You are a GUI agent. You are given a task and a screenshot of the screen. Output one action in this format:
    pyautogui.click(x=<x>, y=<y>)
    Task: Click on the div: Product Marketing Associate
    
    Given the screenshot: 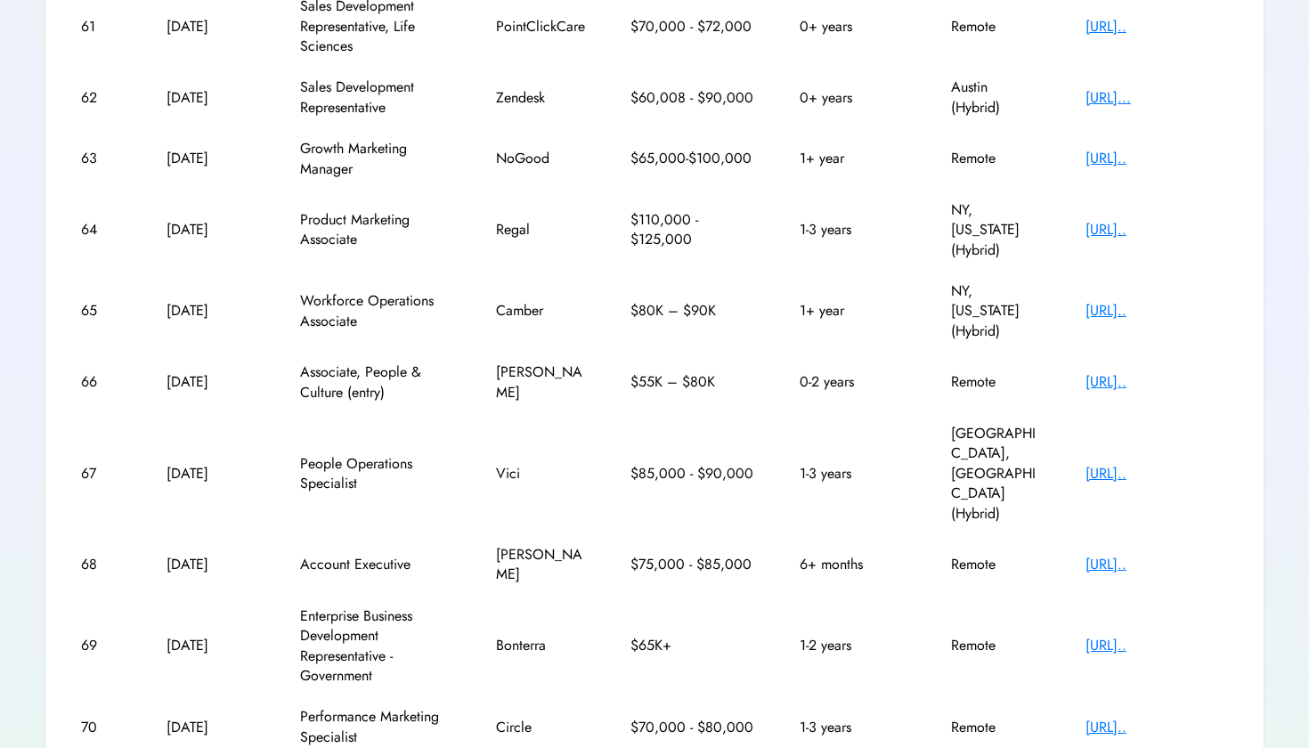 What is the action you would take?
    pyautogui.click(x=376, y=230)
    